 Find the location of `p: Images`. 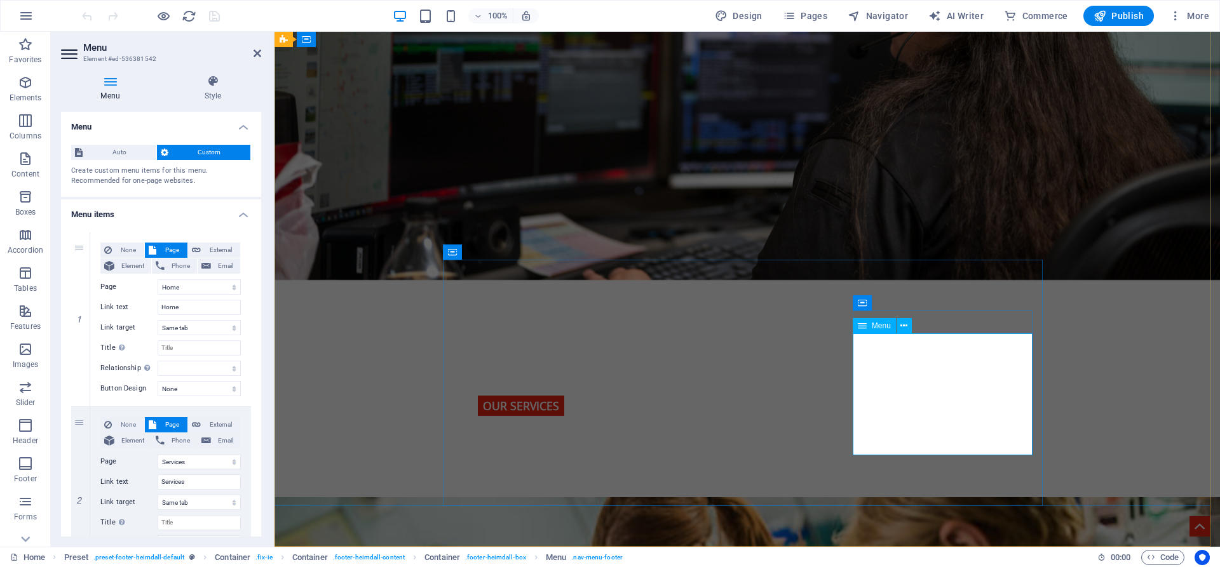

p: Images is located at coordinates (25, 365).